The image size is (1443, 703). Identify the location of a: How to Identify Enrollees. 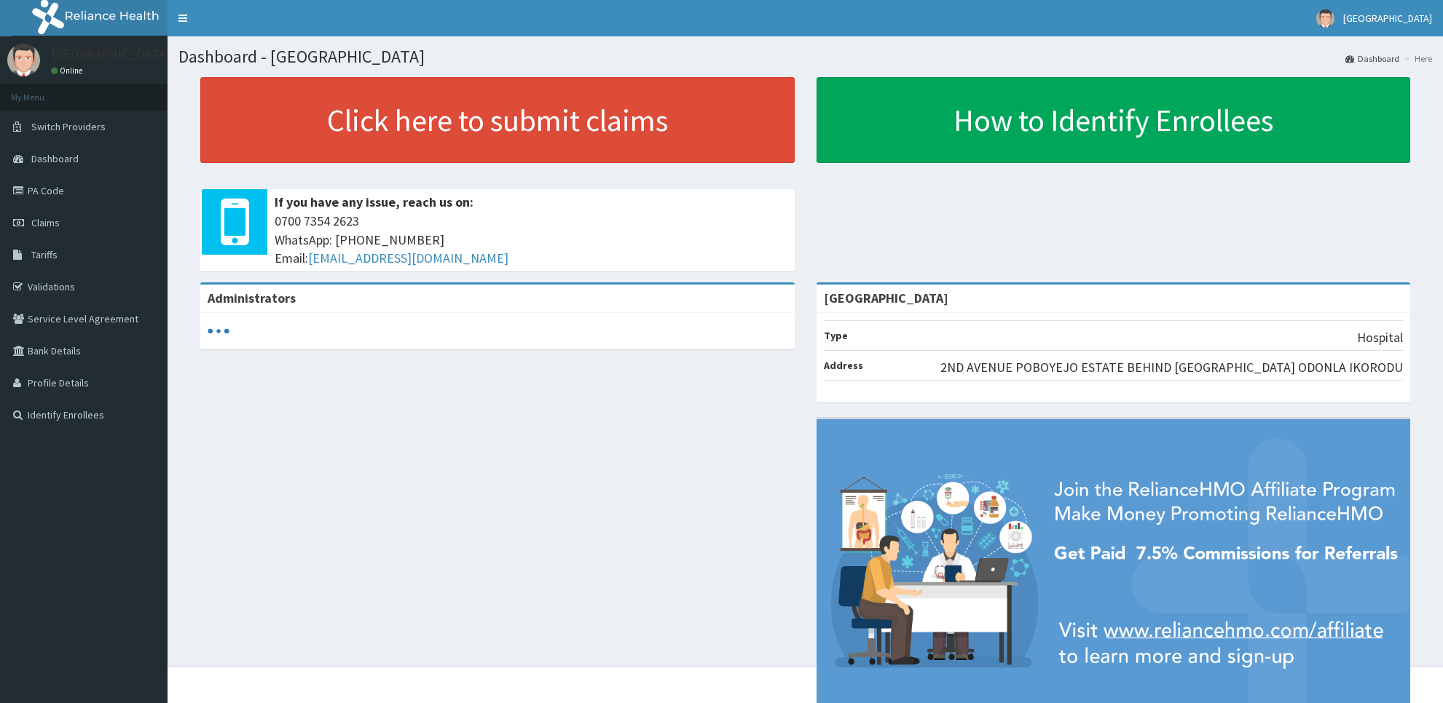
(1113, 120).